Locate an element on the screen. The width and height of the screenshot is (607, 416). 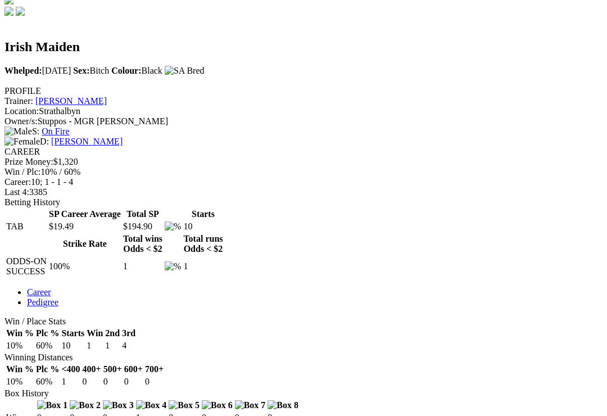
th: Strike Rate is located at coordinates (85, 244).